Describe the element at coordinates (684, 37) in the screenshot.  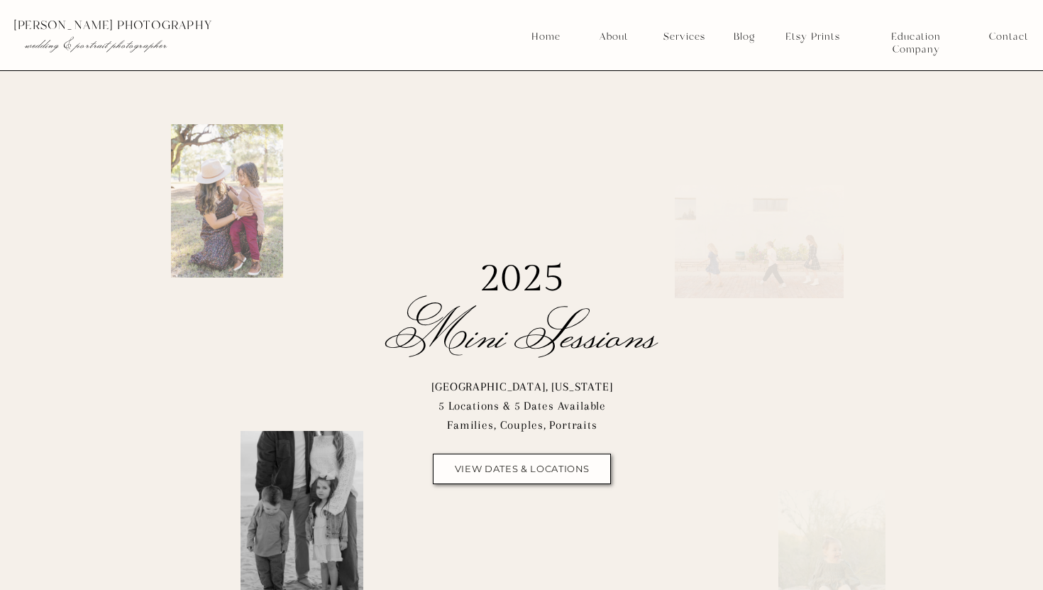
I see `nav: Services` at that location.